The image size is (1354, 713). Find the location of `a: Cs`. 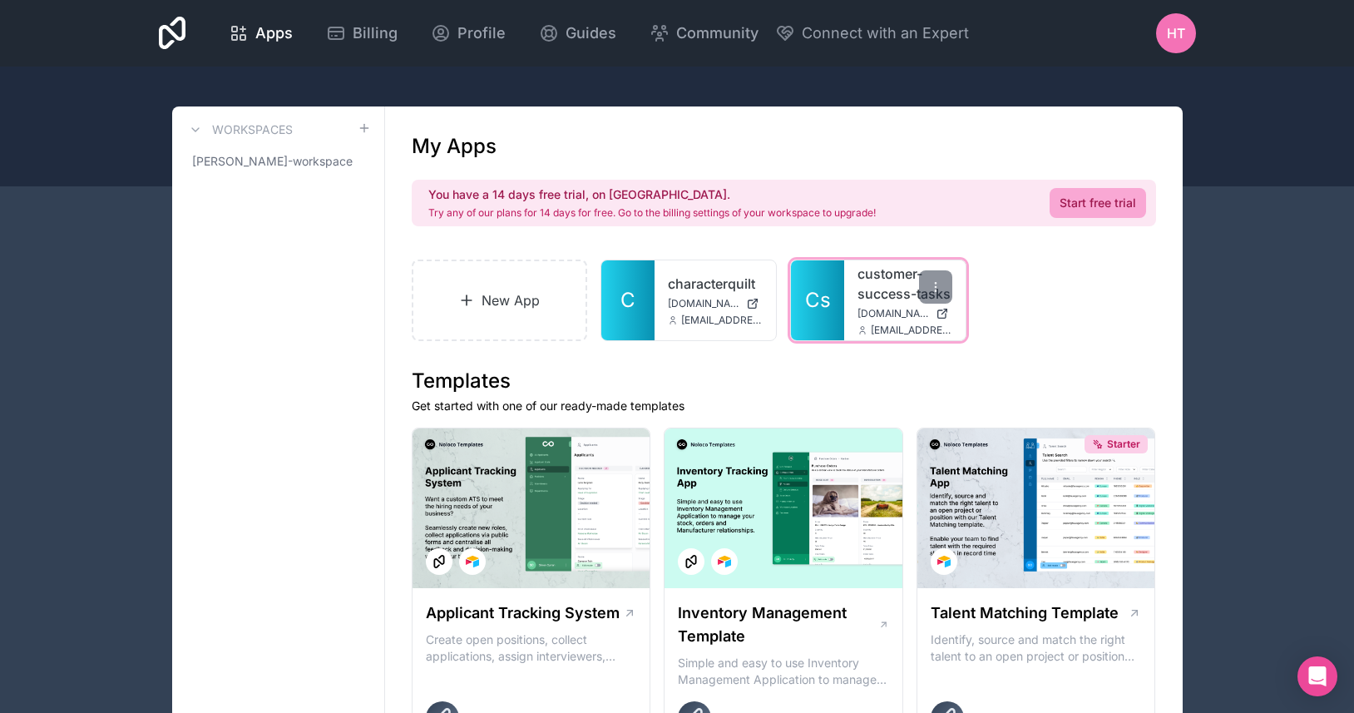

a: Cs is located at coordinates (818, 300).